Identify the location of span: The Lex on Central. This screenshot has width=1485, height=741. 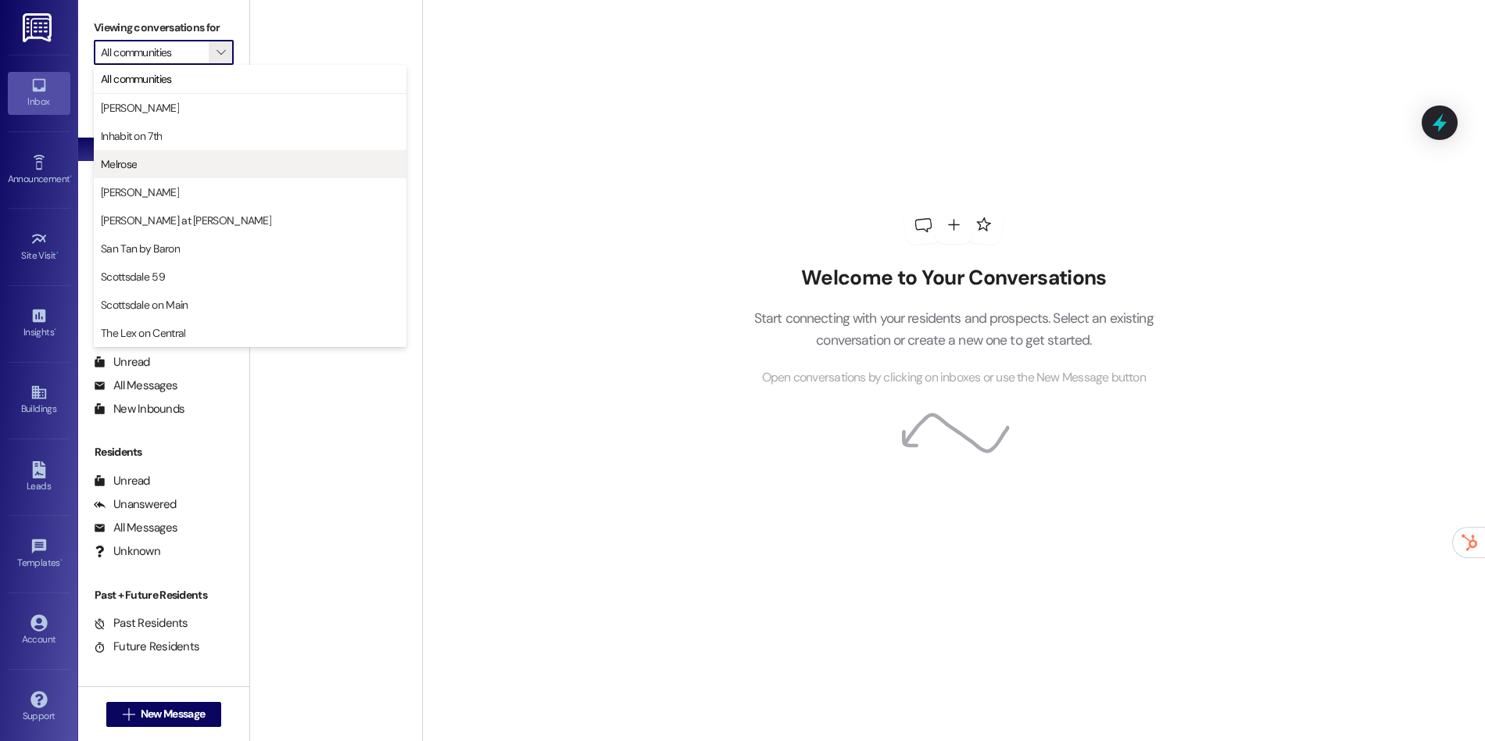
(143, 333).